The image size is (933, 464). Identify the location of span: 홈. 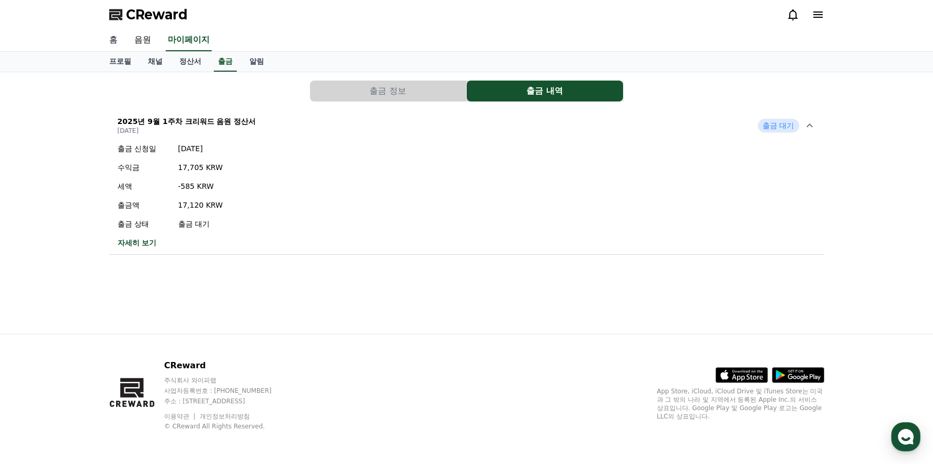
(36, 351).